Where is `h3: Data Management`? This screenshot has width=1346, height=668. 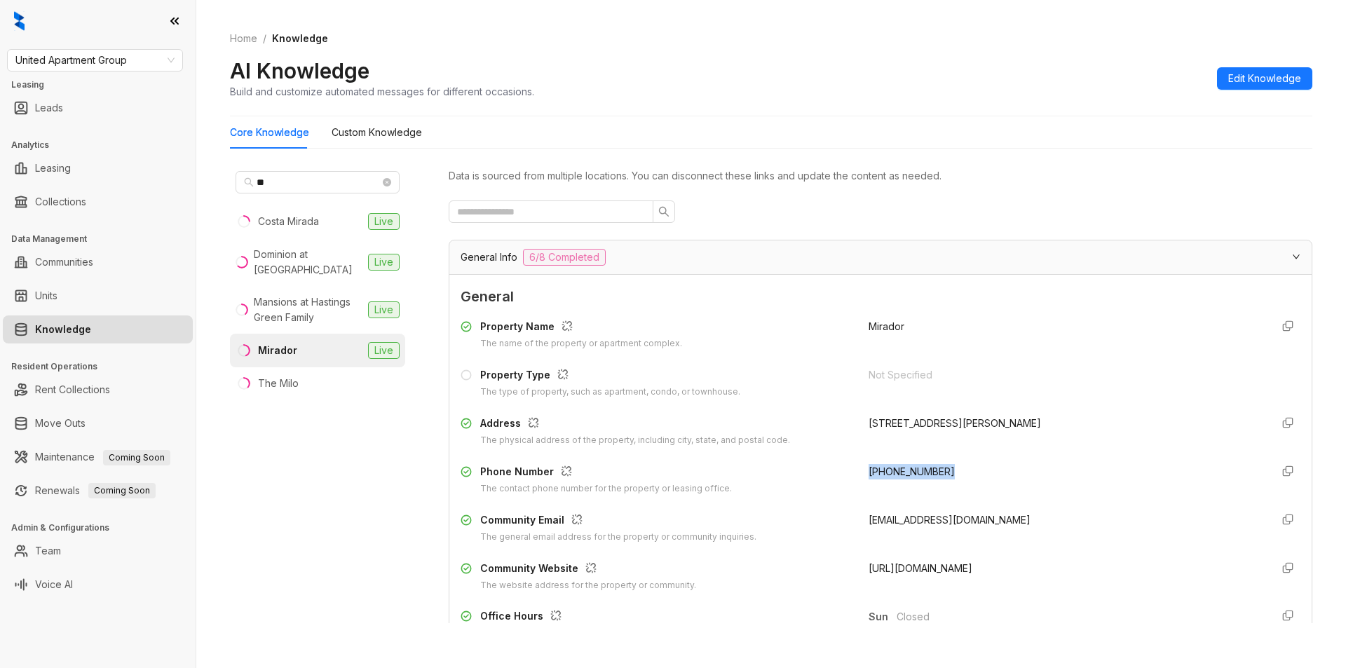
h3: Data Management is located at coordinates (103, 239).